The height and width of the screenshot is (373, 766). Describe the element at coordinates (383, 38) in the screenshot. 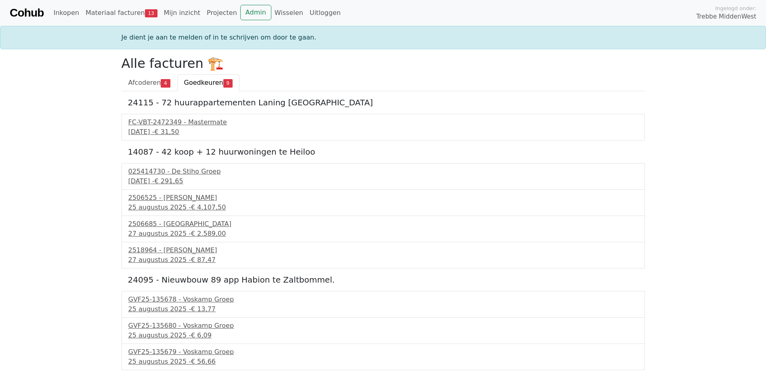

I see `div: Je dient je aan te melden of in te schrijven om door te gaan.` at that location.